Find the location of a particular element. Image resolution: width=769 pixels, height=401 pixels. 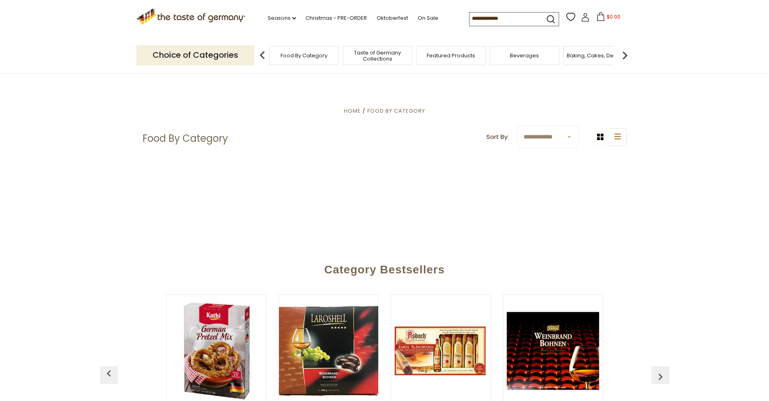

label: Sort By: is located at coordinates (497, 137).